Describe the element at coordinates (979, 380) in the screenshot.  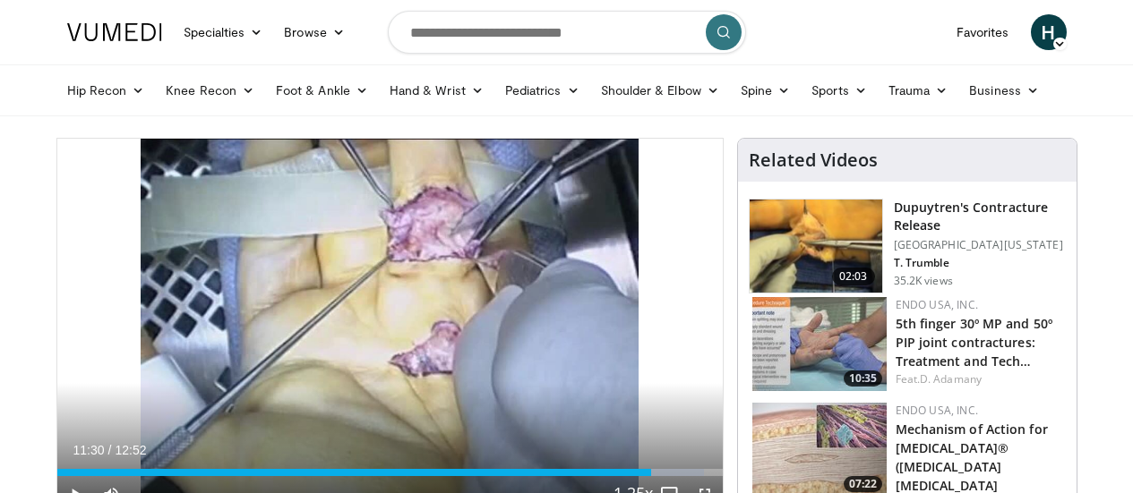
I see `div: Feat.` at that location.